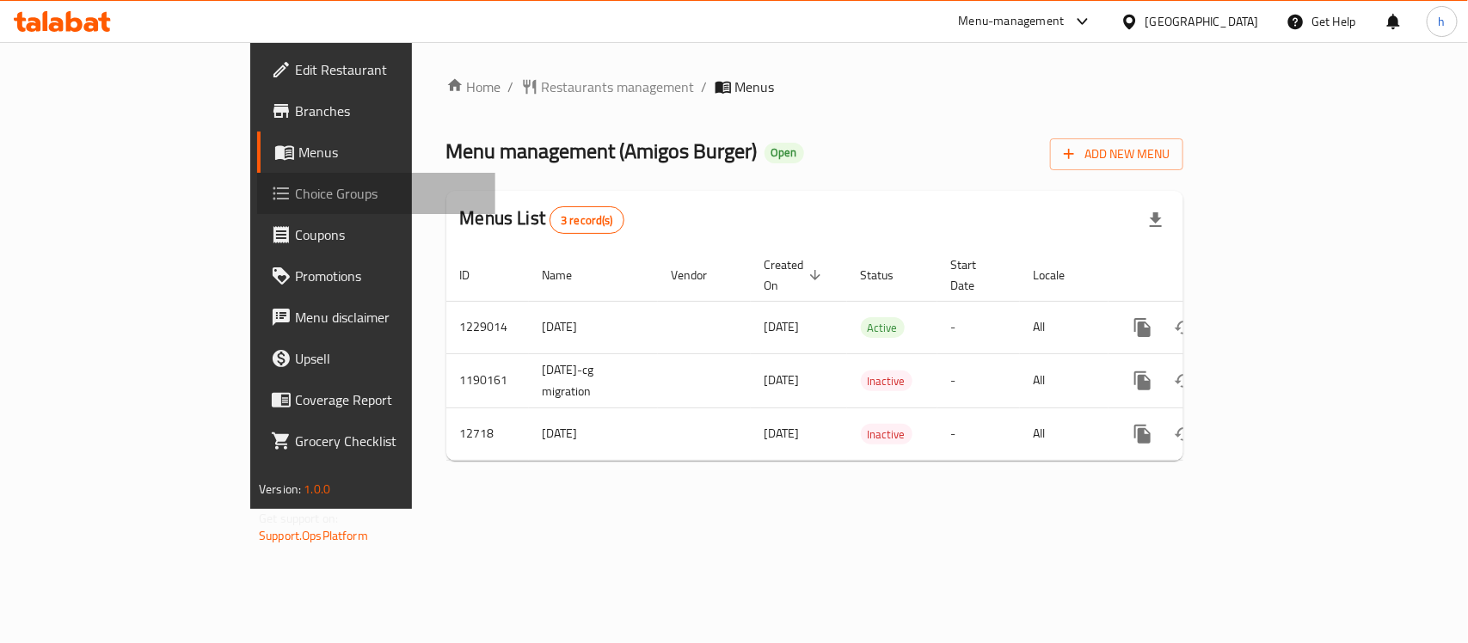  I want to click on a: Coupons, so click(376, 235).